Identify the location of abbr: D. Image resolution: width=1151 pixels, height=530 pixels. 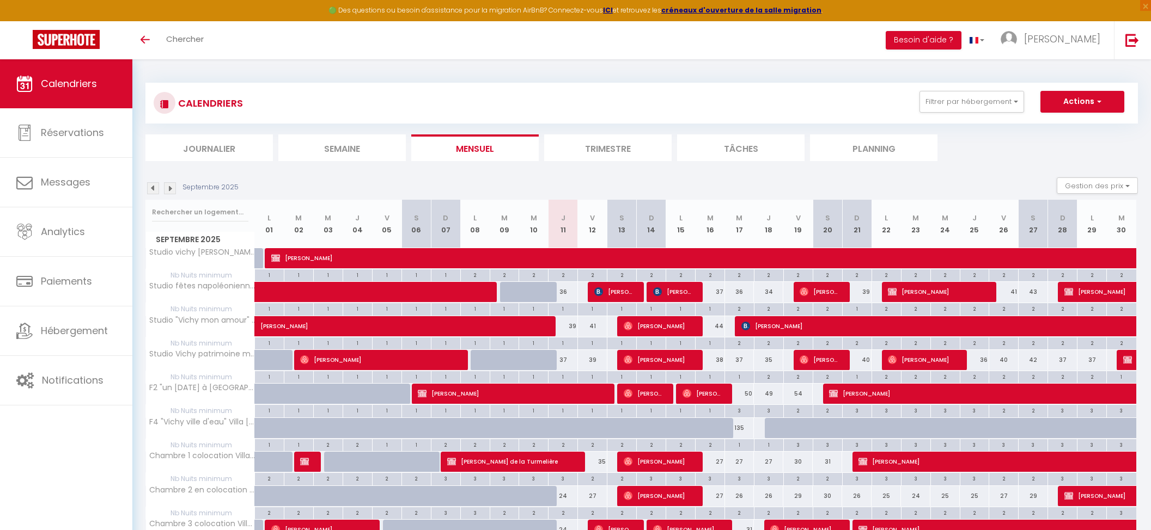
(1062, 218).